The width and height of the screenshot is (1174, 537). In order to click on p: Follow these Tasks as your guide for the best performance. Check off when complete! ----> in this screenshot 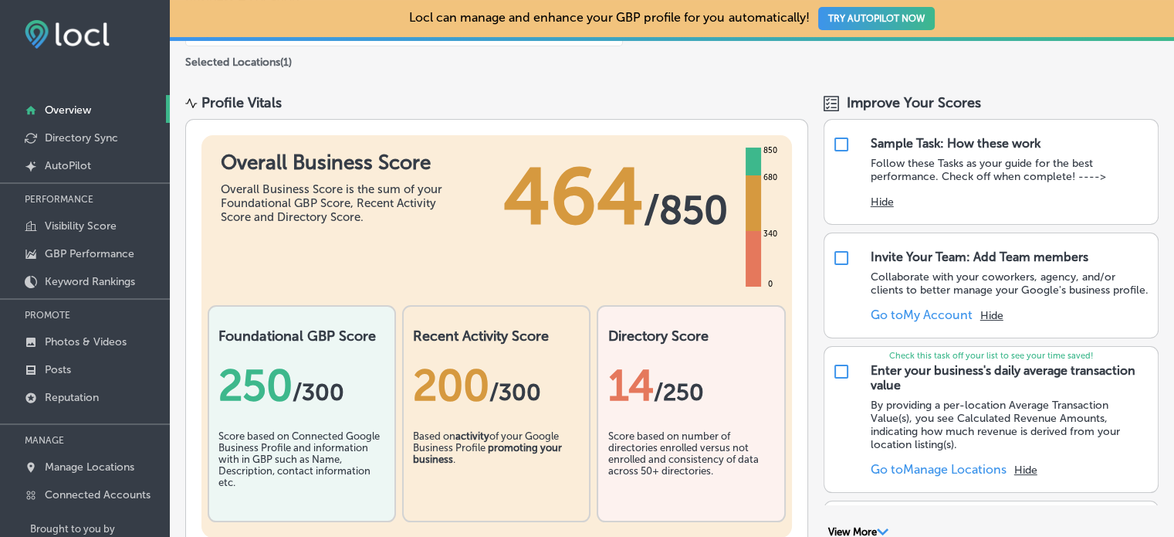, I will do `click(1011, 170)`.